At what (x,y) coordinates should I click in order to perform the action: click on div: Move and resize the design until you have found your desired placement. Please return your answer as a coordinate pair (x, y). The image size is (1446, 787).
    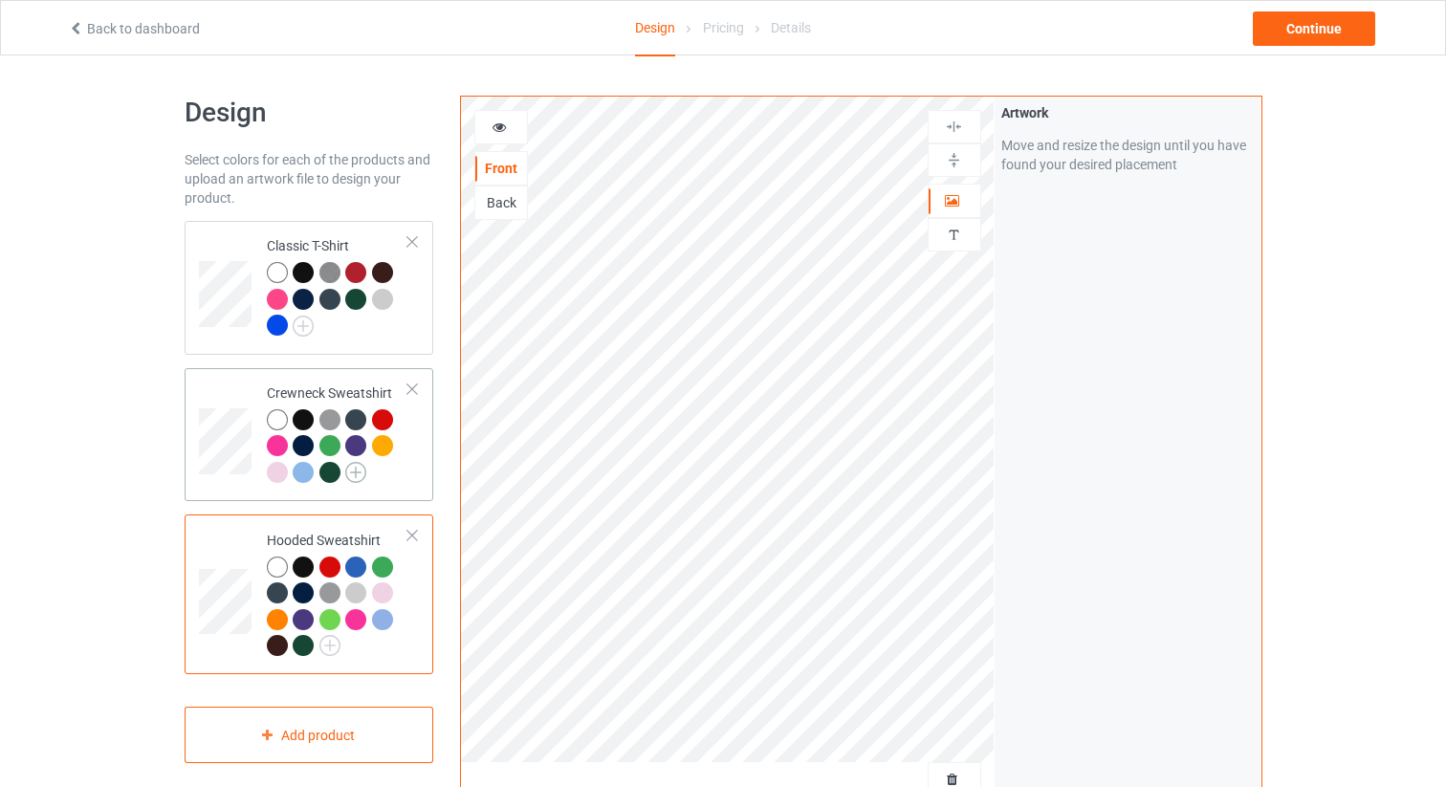
    Looking at the image, I should click on (1128, 155).